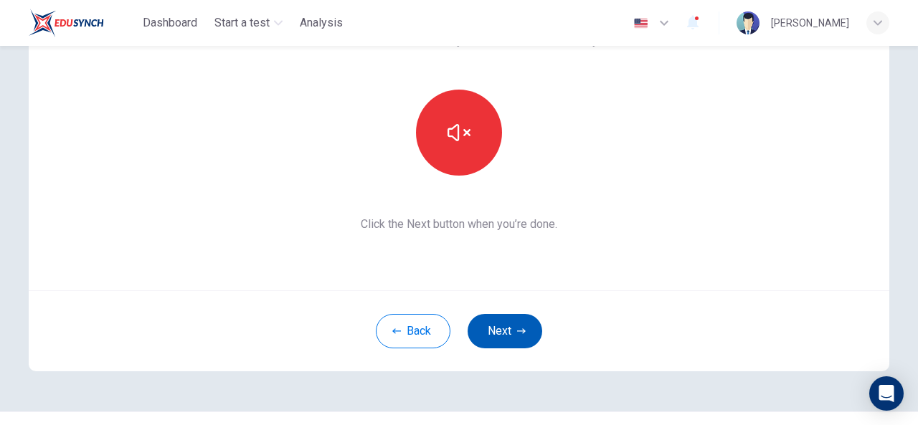  What do you see at coordinates (413, 331) in the screenshot?
I see `button: Back` at bounding box center [413, 331].